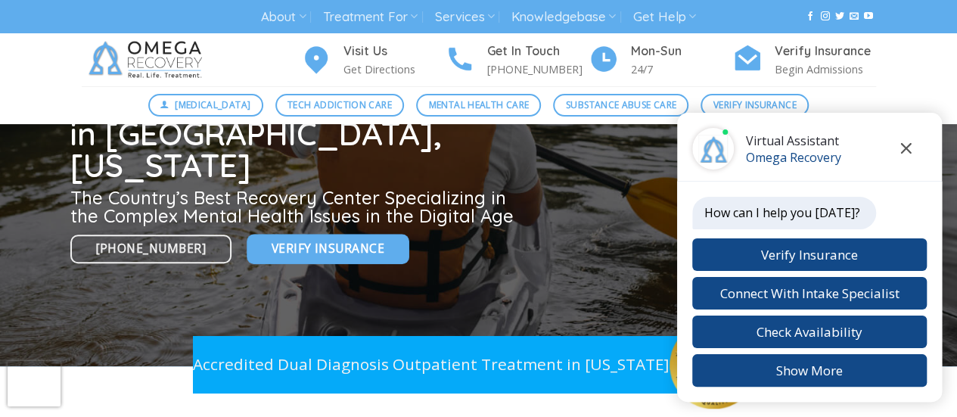 Image resolution: width=957 pixels, height=417 pixels. I want to click on a: Verify Insurance Begin Admissions, so click(804, 60).